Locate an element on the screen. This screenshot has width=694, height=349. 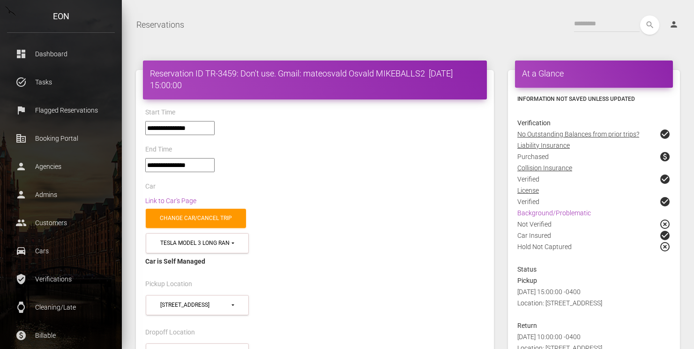
label: Start Time is located at coordinates (160, 113).